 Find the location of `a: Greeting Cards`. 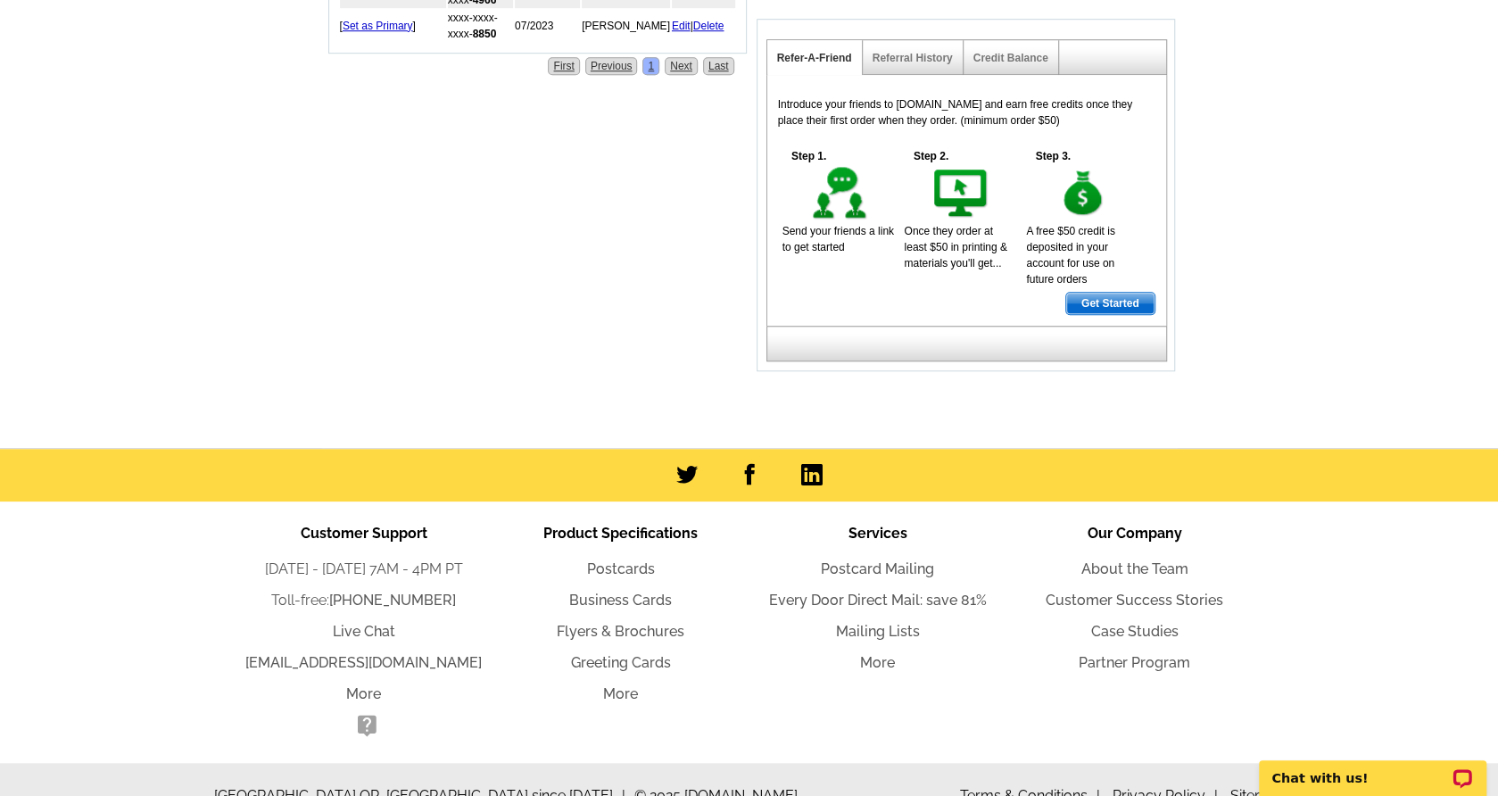

a: Greeting Cards is located at coordinates (621, 662).